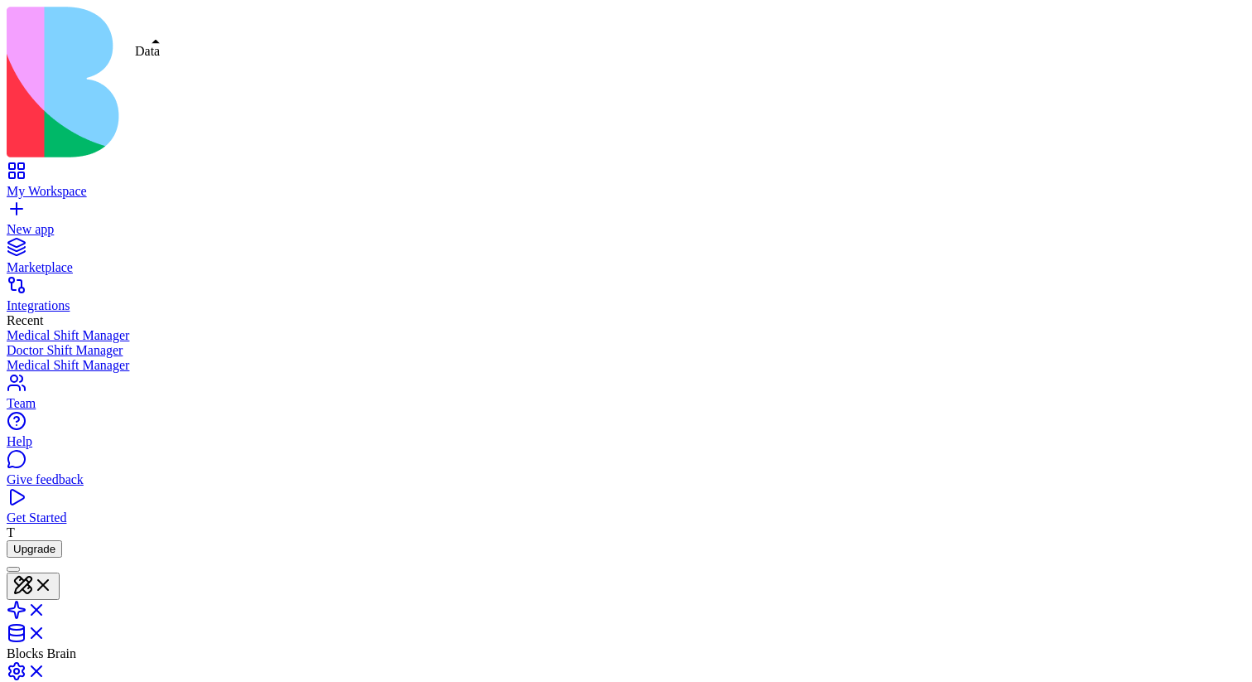 The width and height of the screenshot is (1252, 682). I want to click on div: Doctor Shift Manager, so click(626, 350).